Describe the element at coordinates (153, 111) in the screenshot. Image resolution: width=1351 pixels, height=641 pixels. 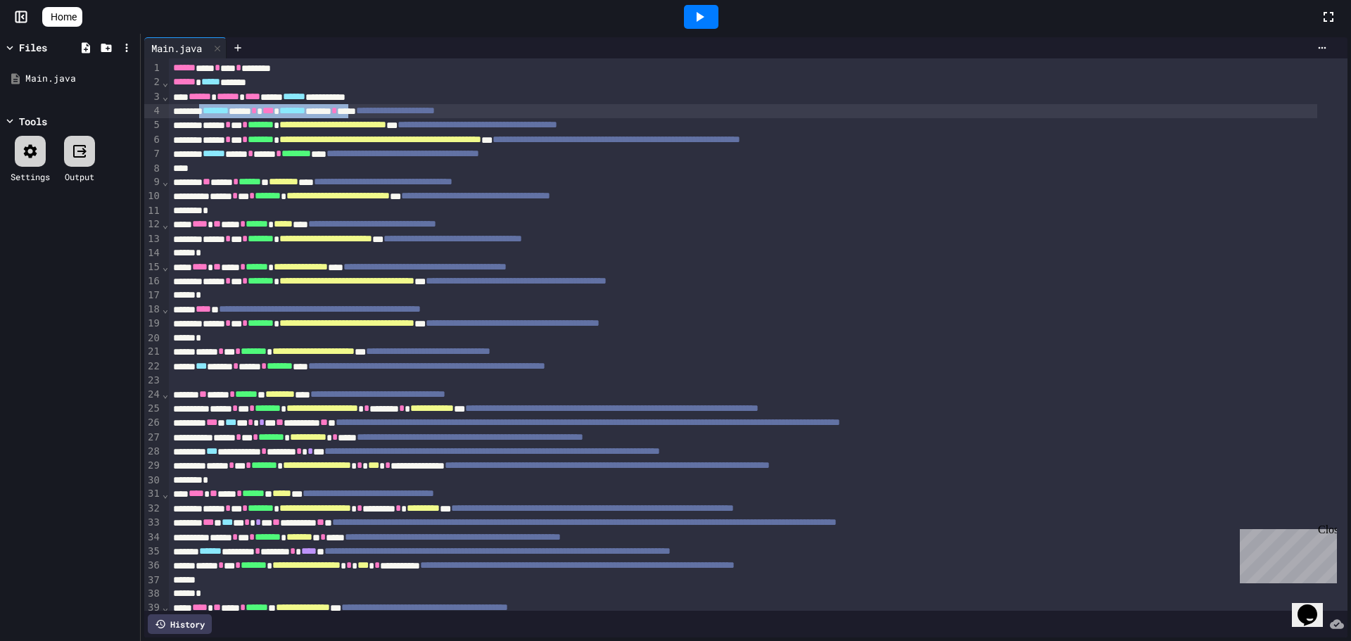
I see `div: 4` at that location.